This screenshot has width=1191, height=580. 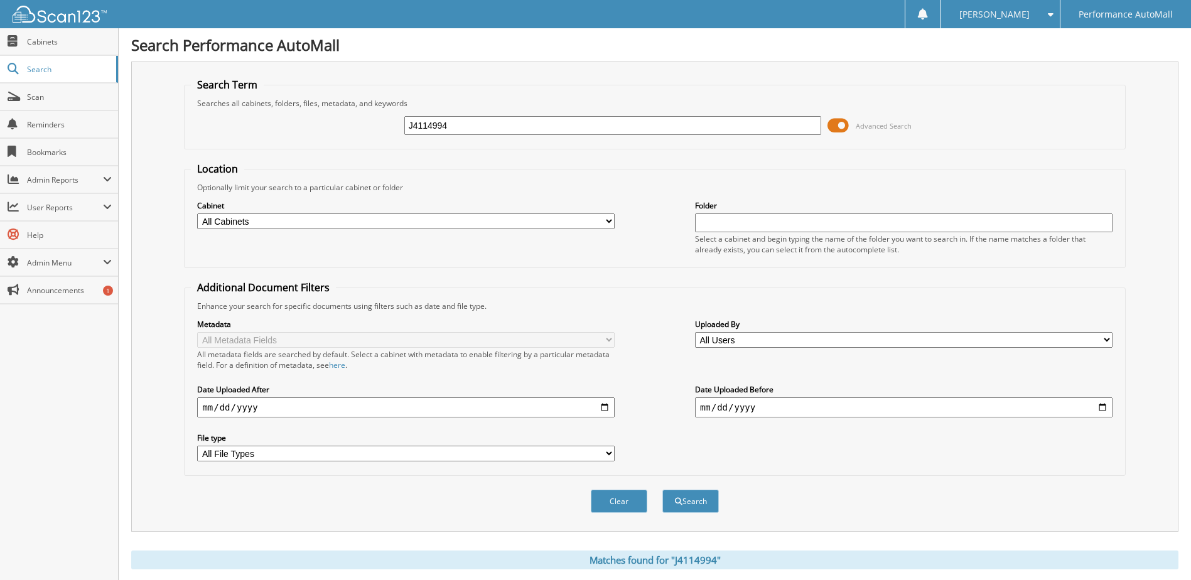 I want to click on span: User Reports, so click(x=65, y=207).